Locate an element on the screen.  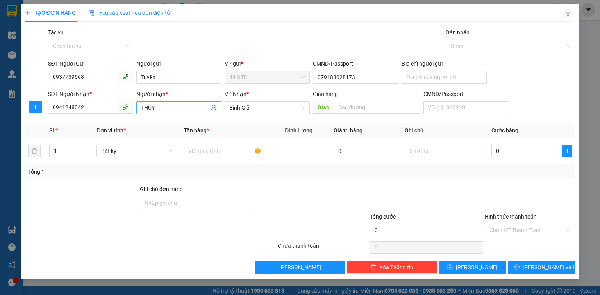
input: 0 is located at coordinates (366, 151).